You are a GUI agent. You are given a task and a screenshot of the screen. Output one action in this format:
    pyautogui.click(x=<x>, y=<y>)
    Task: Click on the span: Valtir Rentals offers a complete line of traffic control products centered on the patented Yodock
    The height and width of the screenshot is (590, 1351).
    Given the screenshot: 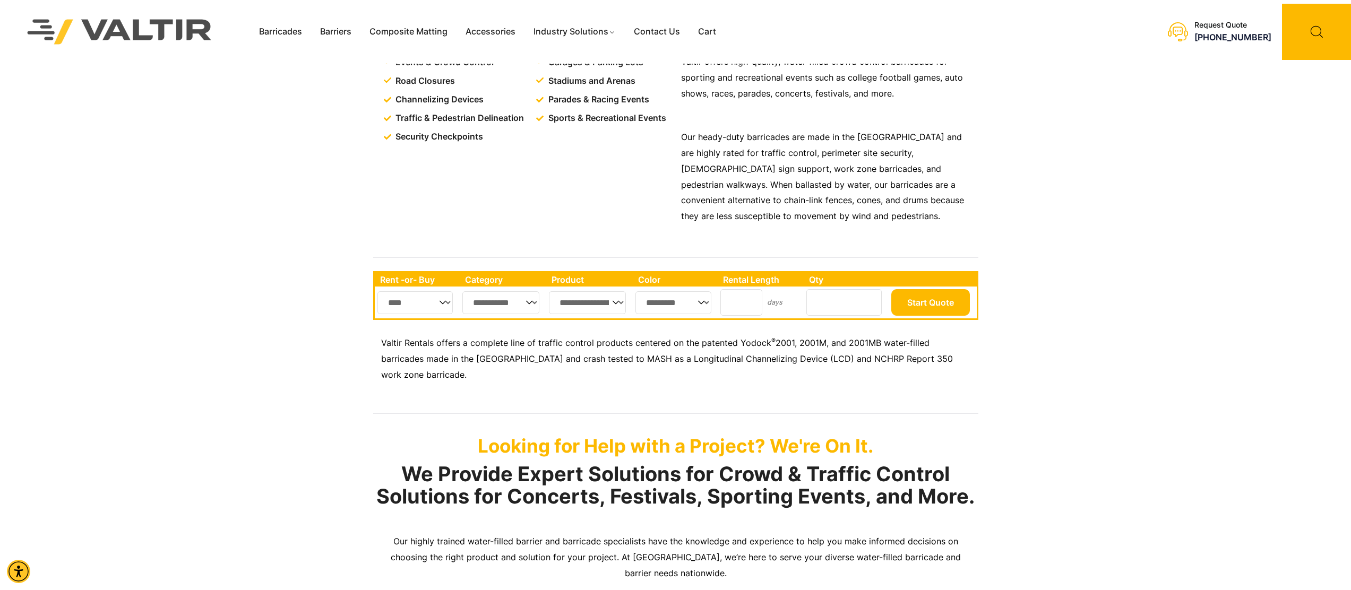 What is the action you would take?
    pyautogui.click(x=576, y=343)
    